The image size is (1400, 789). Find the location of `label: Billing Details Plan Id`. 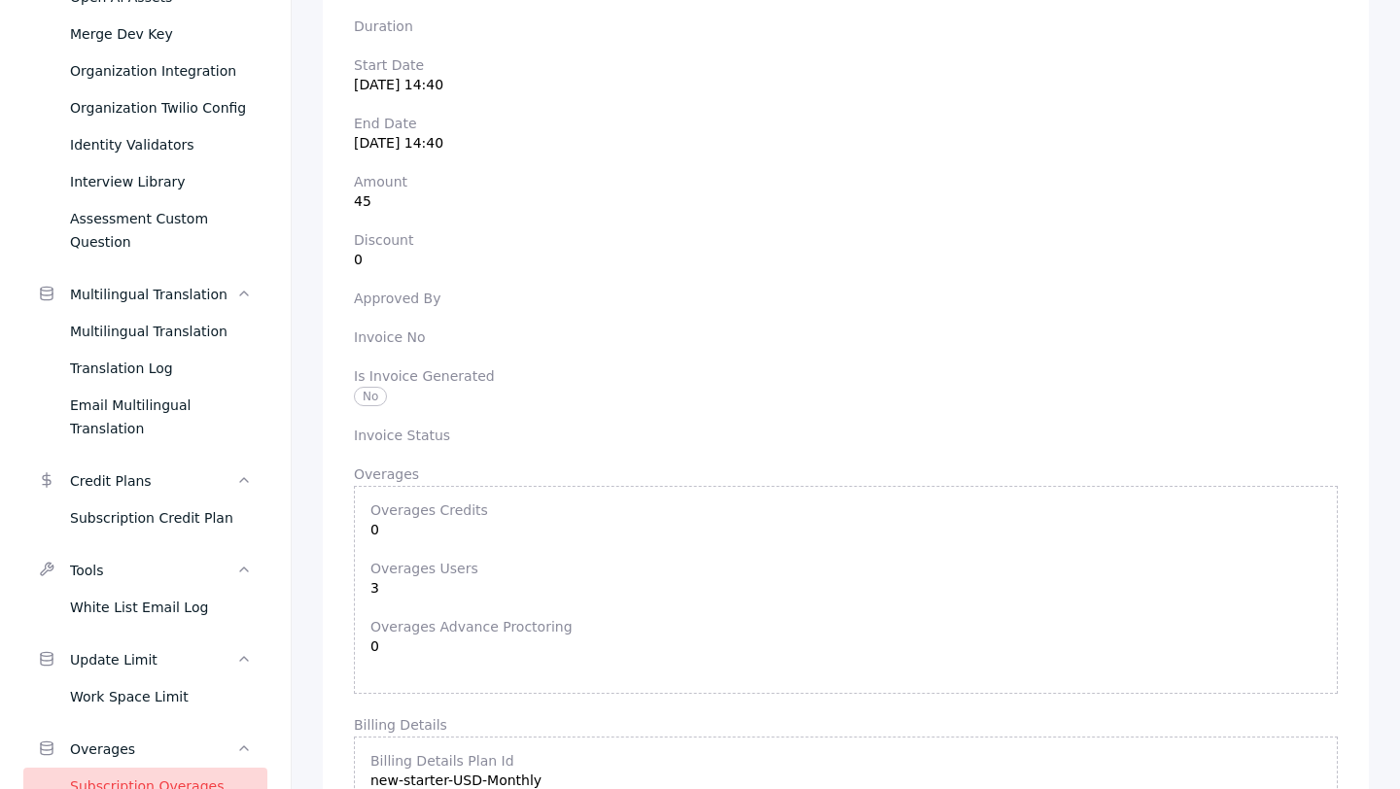

label: Billing Details Plan Id is located at coordinates (846, 761).